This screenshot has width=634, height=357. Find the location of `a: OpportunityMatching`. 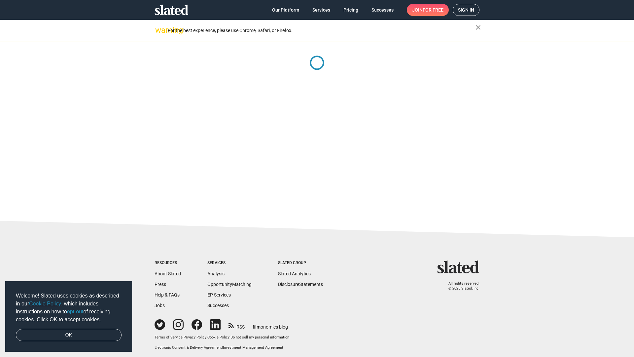

a: OpportunityMatching is located at coordinates (229, 284).